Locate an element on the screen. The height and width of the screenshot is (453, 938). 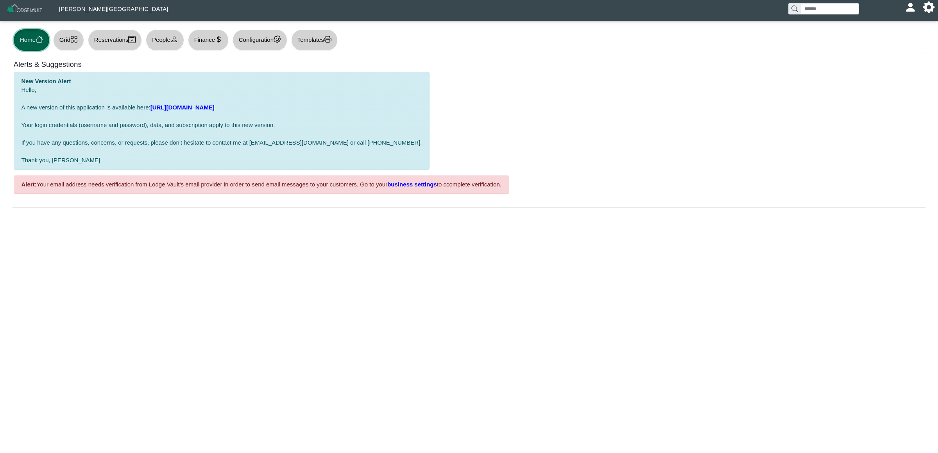
svg: printer is located at coordinates (328, 39).